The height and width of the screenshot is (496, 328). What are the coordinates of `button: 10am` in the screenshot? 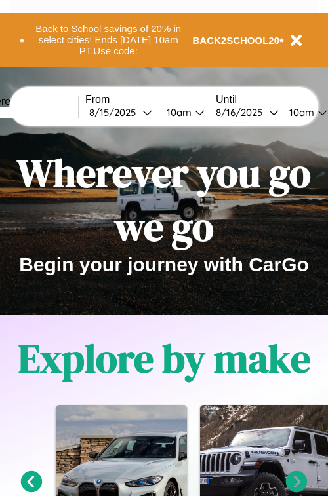 It's located at (182, 112).